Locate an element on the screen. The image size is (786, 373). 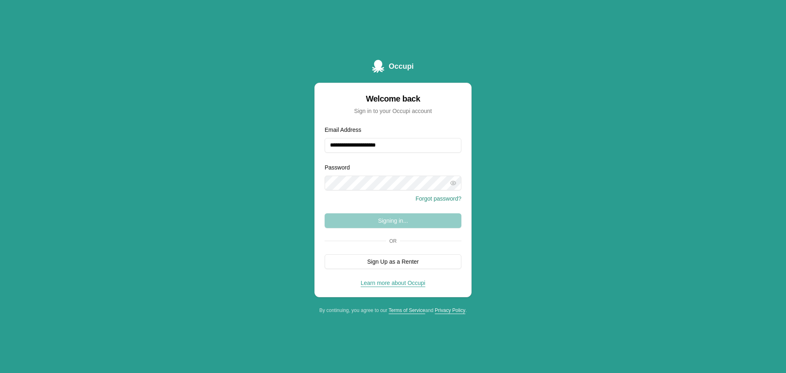
button: Sign Up as a Renter is located at coordinates (393, 262).